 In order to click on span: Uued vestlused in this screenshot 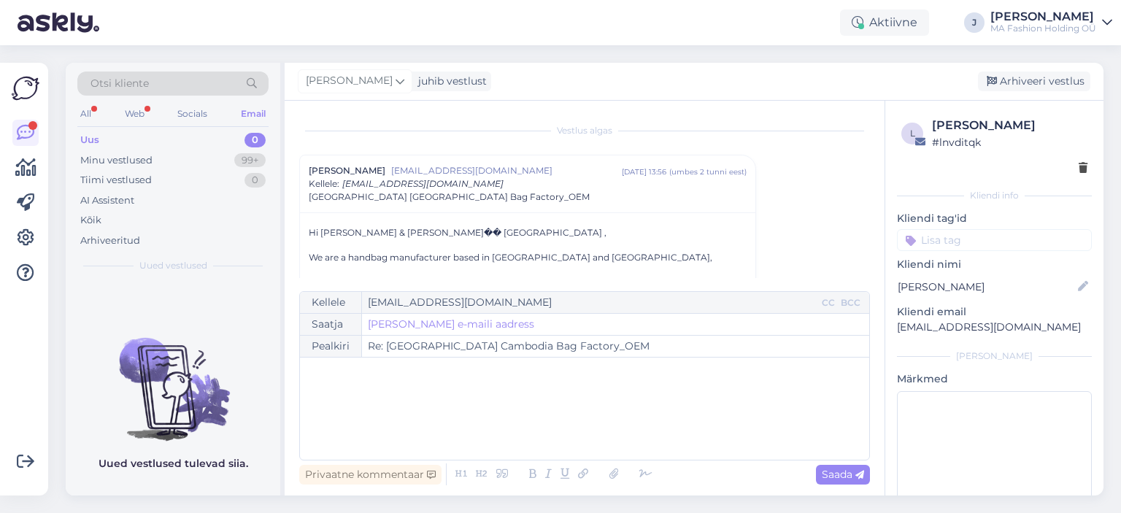, I will do `click(173, 266)`.